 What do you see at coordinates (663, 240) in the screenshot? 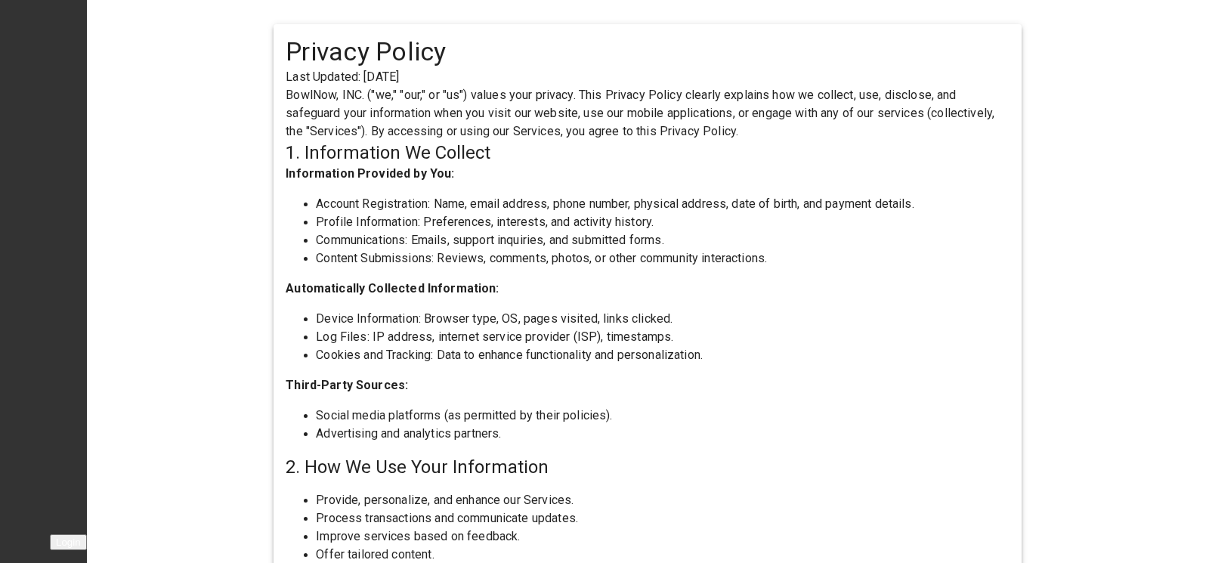
I see `p: Communications: Emails, support inquiries, and submitted forms.` at bounding box center [663, 240].